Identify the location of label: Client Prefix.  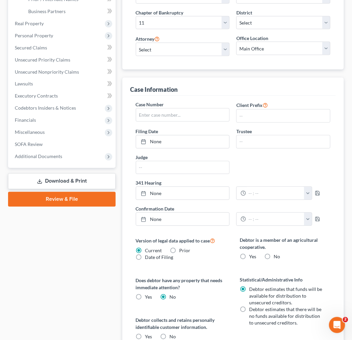
(252, 105).